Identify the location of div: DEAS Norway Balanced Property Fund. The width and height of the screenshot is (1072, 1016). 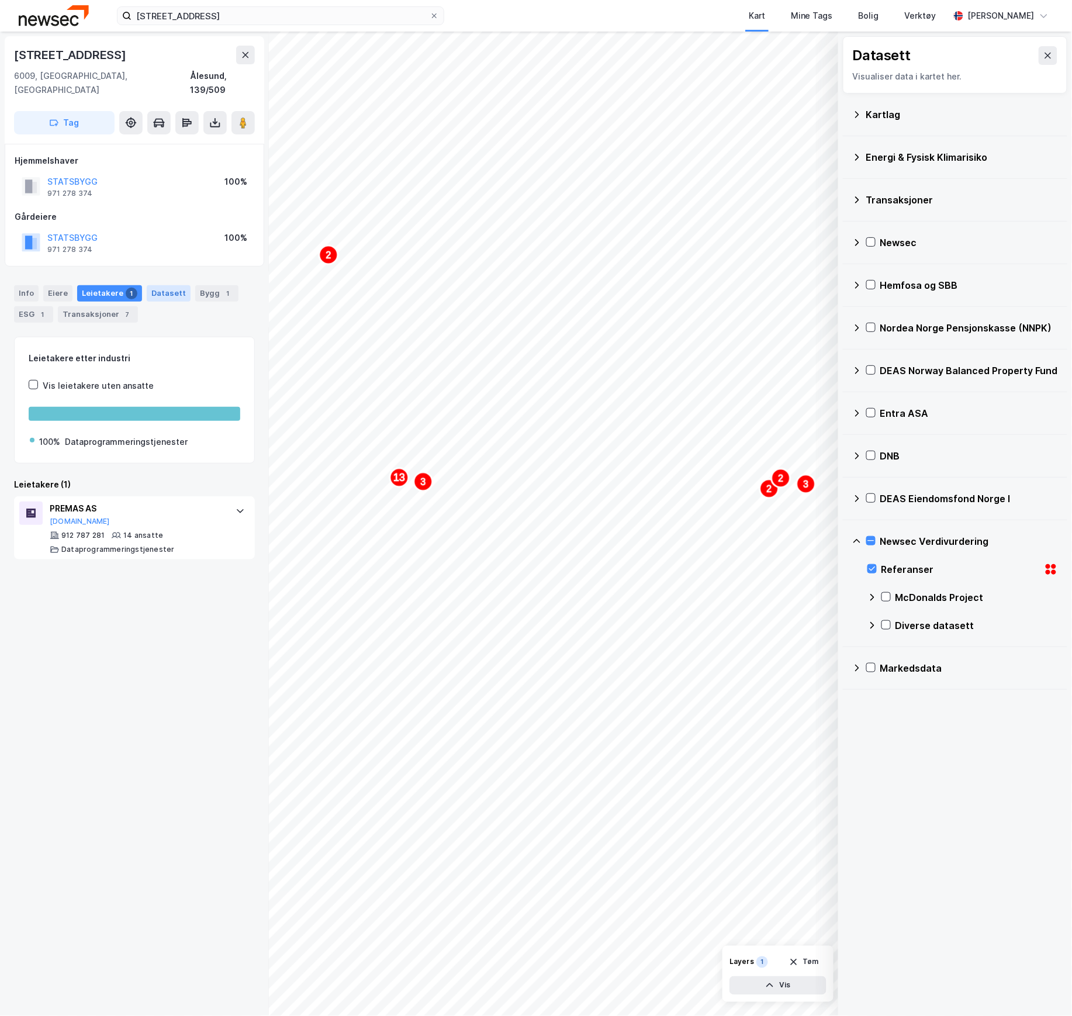
(969, 371).